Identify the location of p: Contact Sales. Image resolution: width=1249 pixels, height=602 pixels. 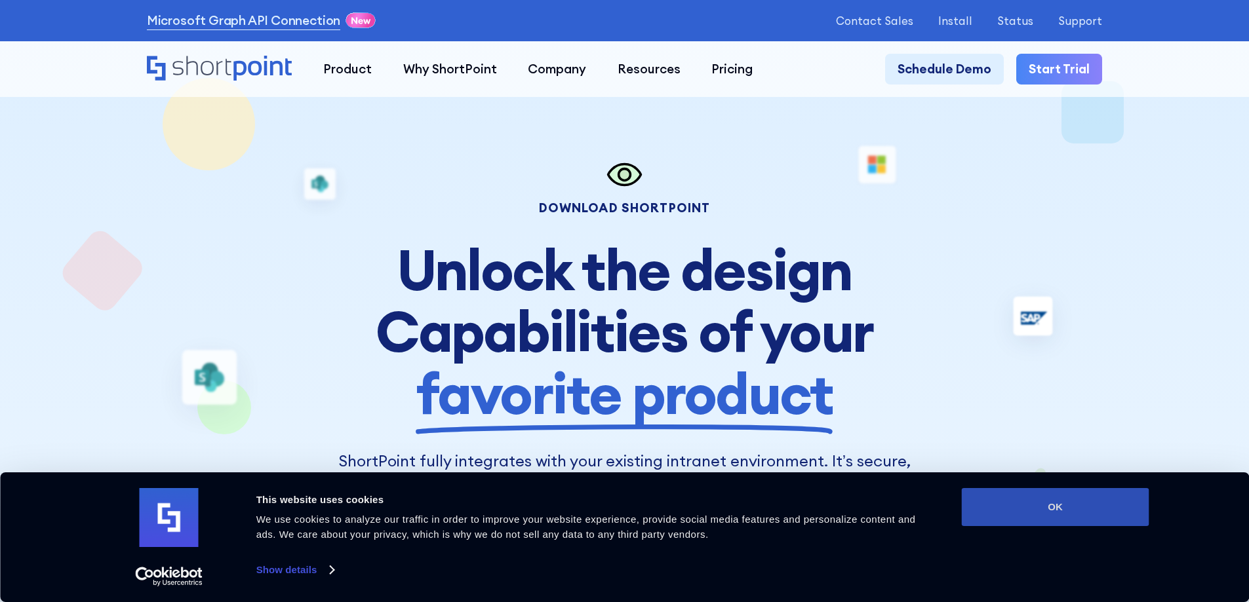
(874, 20).